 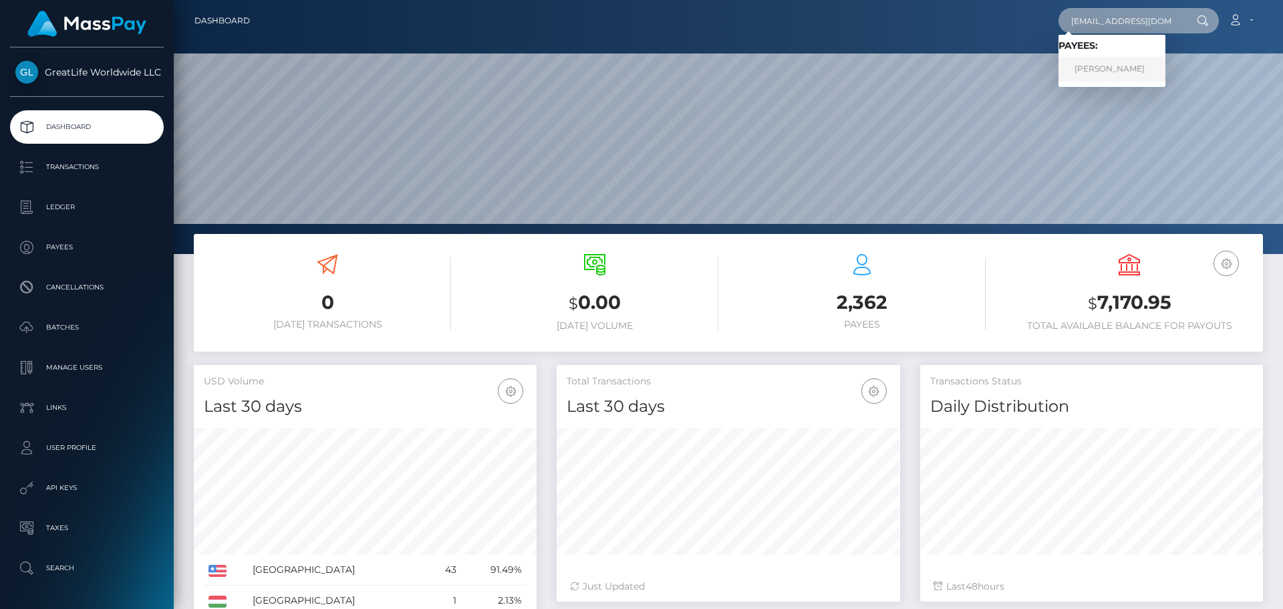 I want to click on a: User Profile, so click(x=87, y=448).